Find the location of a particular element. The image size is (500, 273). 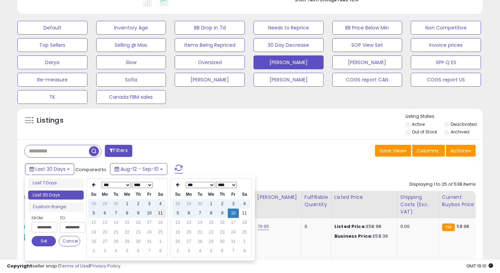

td: 13 is located at coordinates (189, 223).